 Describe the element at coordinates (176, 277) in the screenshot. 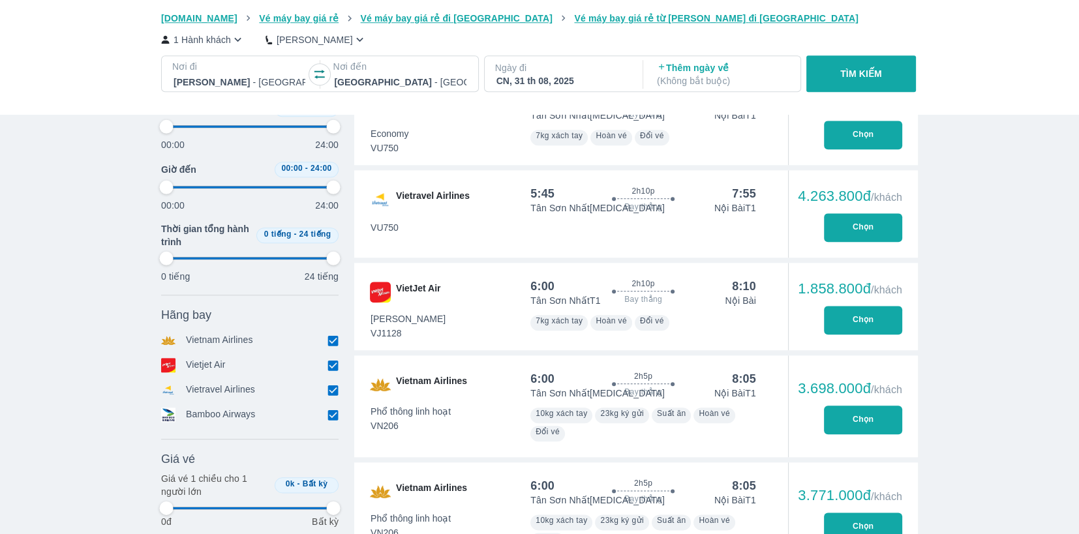

I see `p: 0 tiếng` at that location.